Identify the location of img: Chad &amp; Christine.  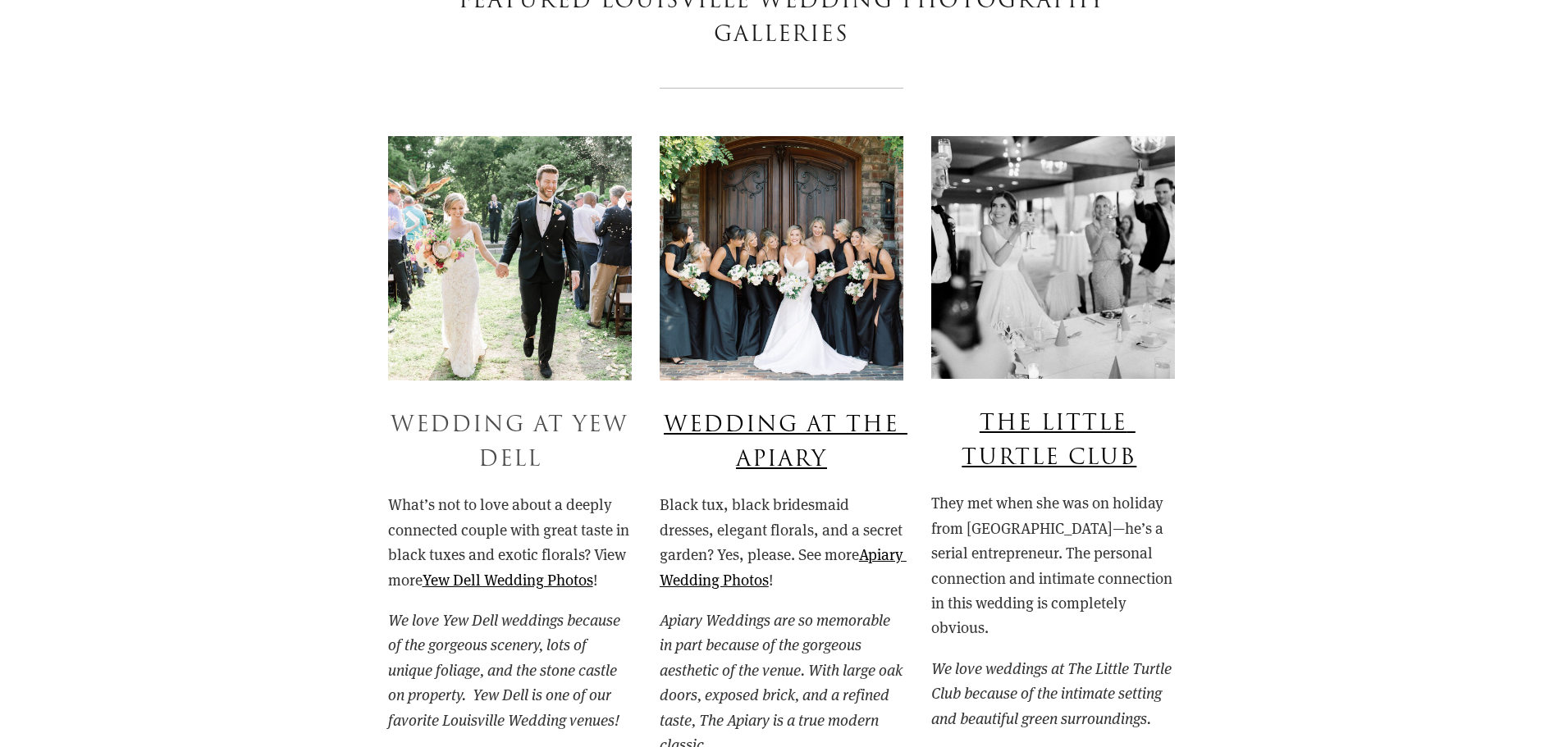
(1052, 258).